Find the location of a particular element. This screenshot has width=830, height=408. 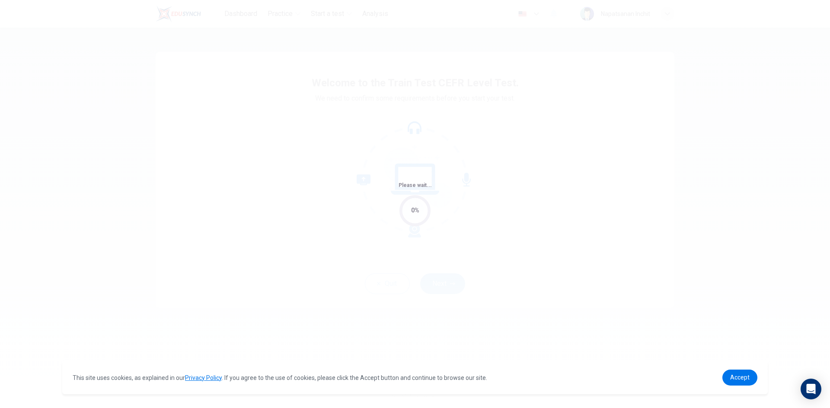

div: 0% is located at coordinates (415, 210).